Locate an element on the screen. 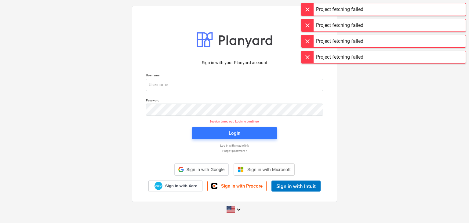  span: Sign in with Microsoft is located at coordinates (269, 169).